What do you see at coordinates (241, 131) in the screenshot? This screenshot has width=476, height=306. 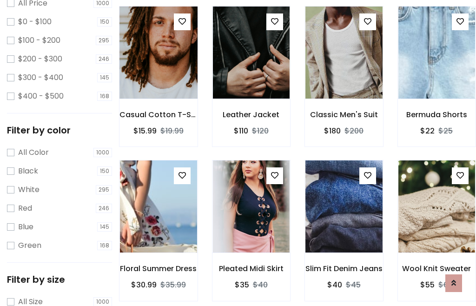 I see `h6: $110` at bounding box center [241, 131].